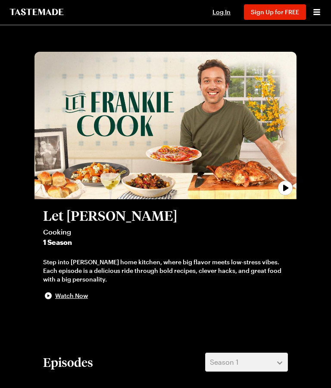 The image size is (331, 388). I want to click on span: Log In, so click(222, 12).